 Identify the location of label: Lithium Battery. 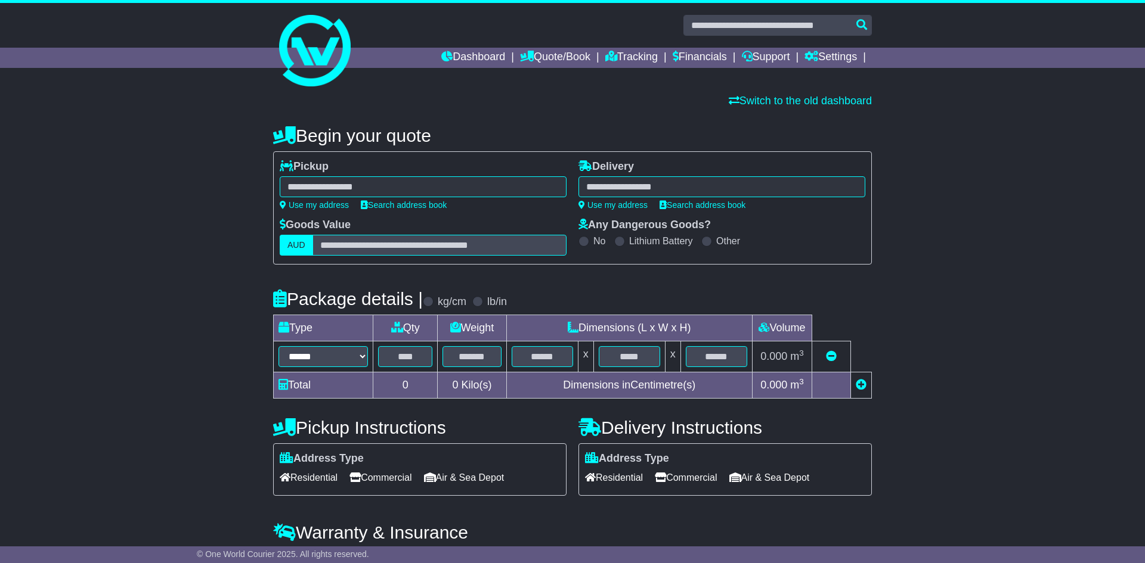
(661, 241).